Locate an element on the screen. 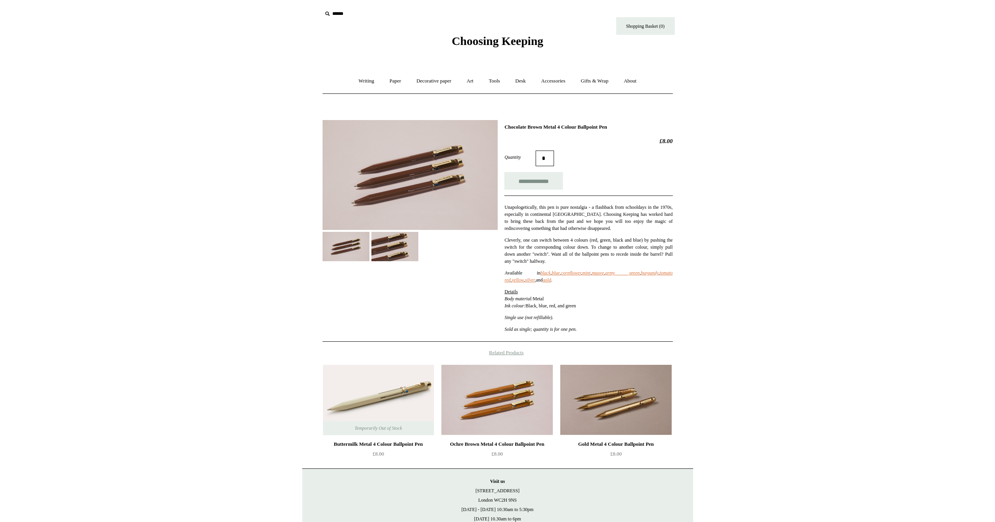 The image size is (995, 522). a: army green is located at coordinates (623, 273).